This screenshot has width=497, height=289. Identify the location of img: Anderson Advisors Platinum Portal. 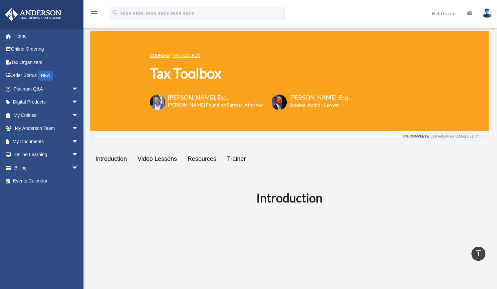
(33, 14).